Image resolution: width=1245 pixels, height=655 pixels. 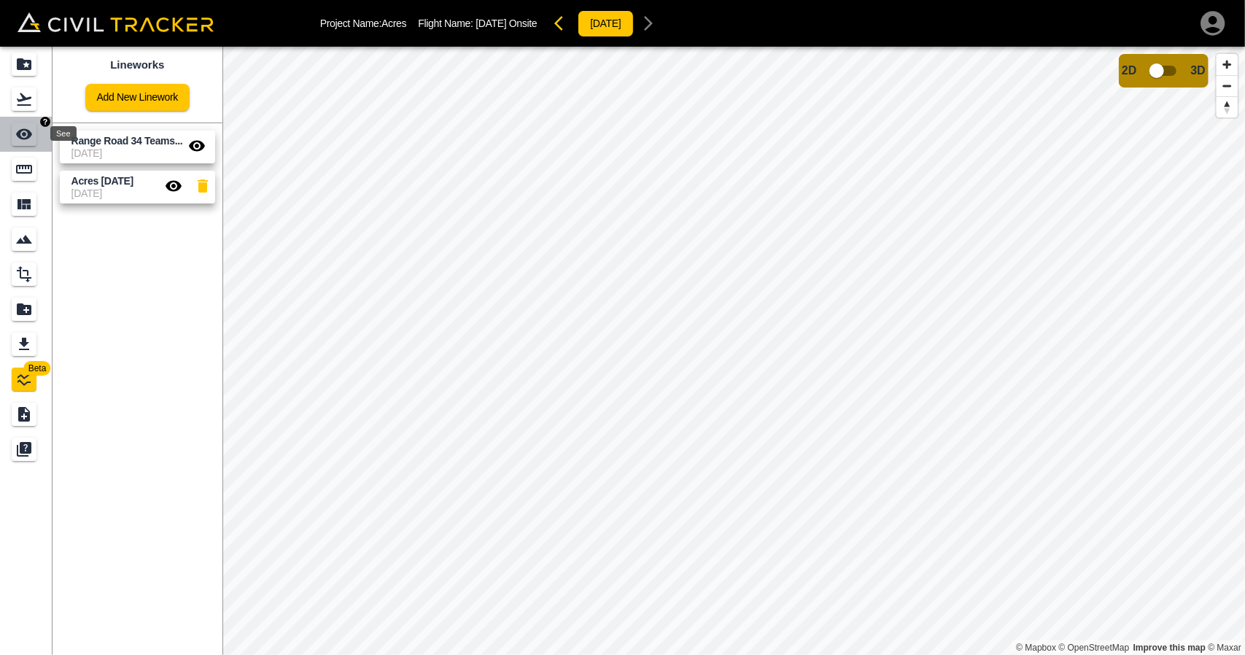 I want to click on span: 3D, so click(x=1199, y=71).